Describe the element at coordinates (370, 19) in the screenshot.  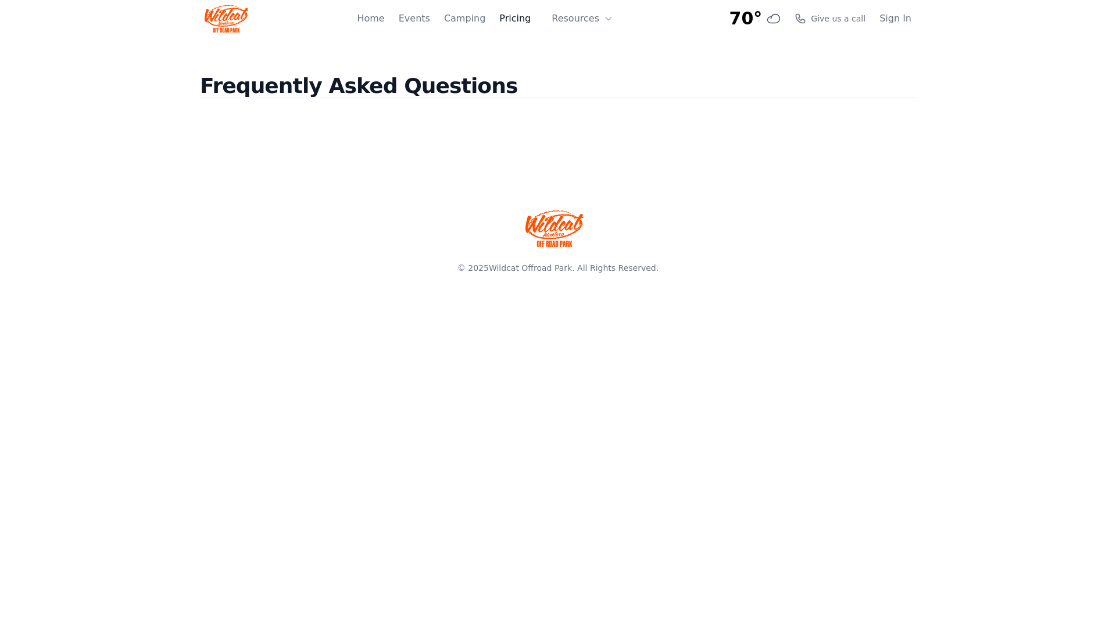
I see `a: Home` at that location.